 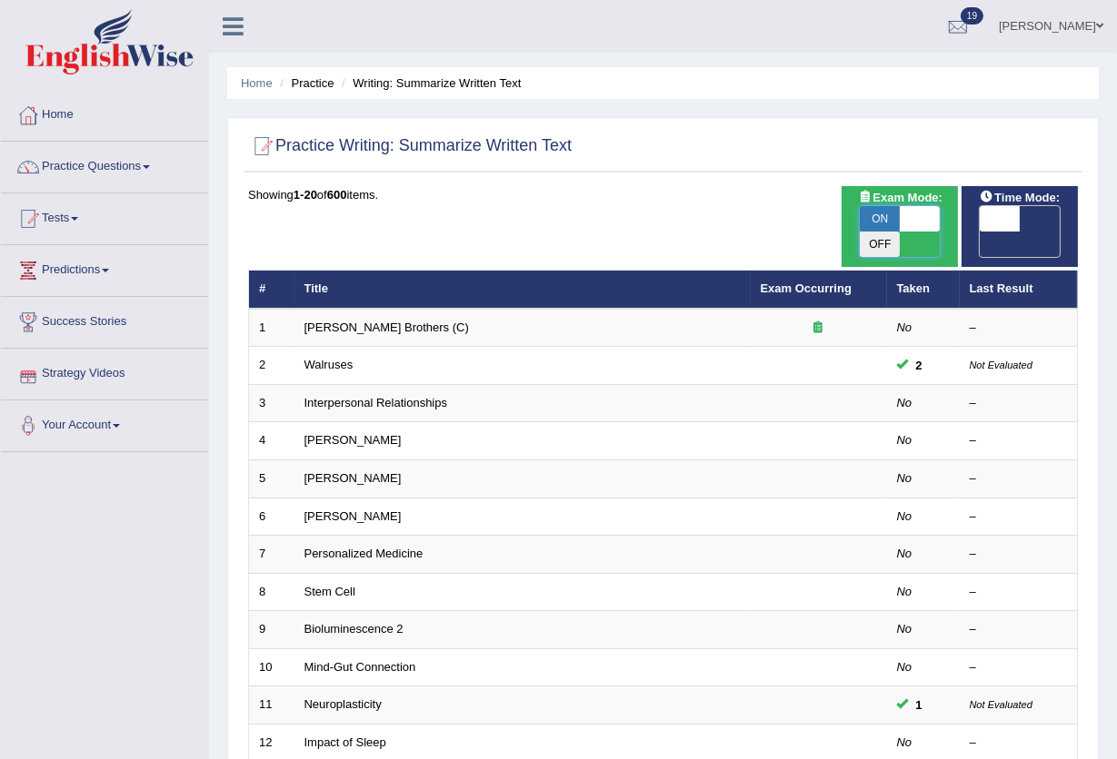 What do you see at coordinates (410, 146) in the screenshot?
I see `h2: Practice Writing: Summarize Written Text` at bounding box center [410, 146].